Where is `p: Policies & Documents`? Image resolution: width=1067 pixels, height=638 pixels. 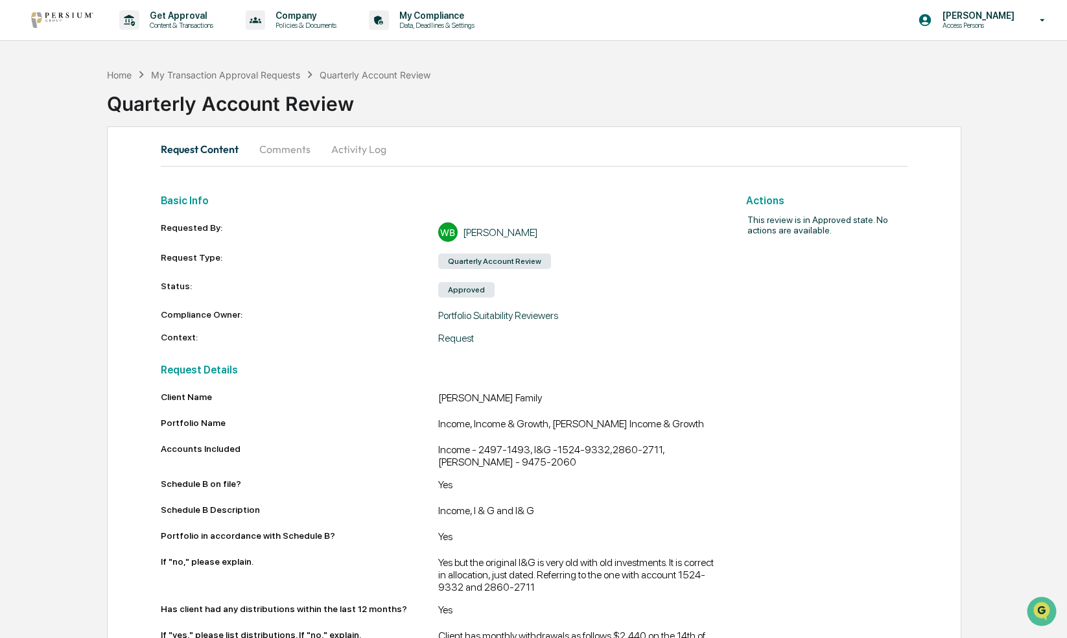
p: Policies & Documents is located at coordinates (304, 25).